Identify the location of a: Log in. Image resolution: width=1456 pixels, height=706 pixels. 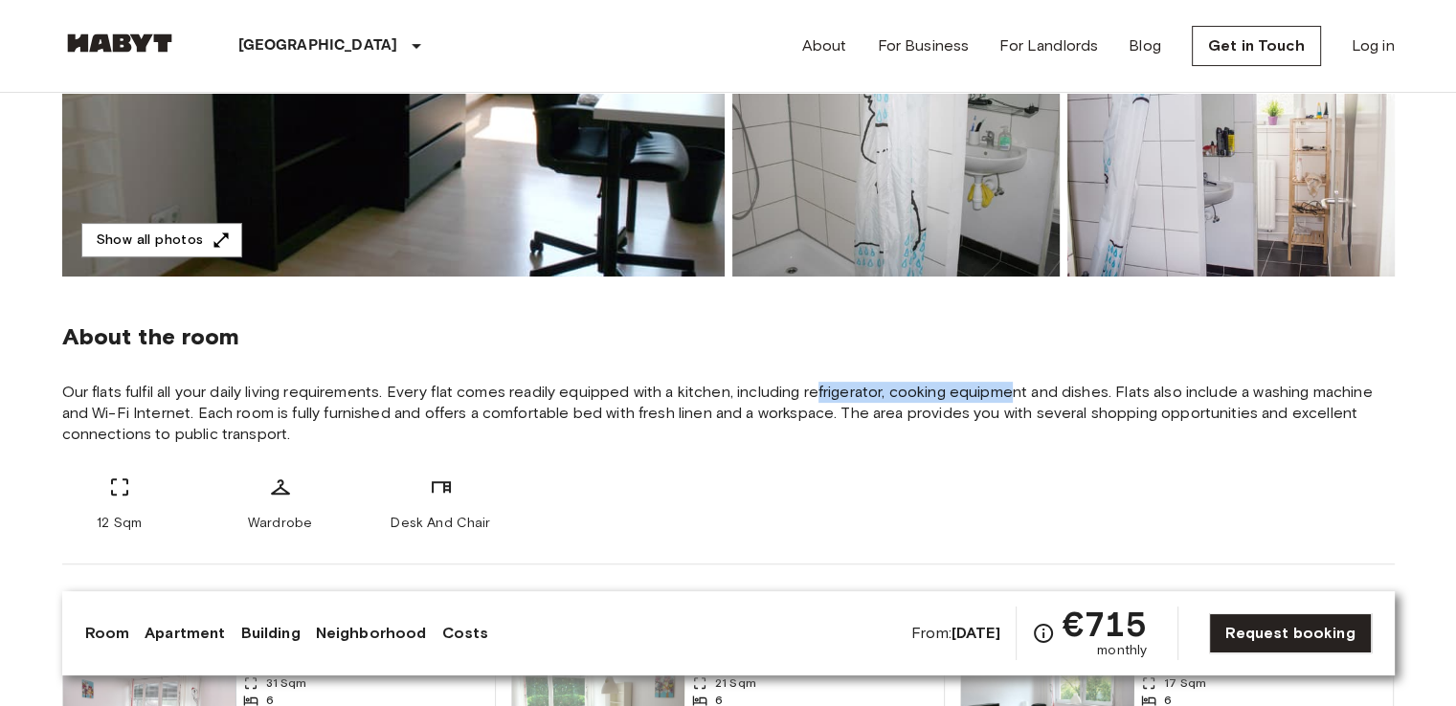
(1372, 46).